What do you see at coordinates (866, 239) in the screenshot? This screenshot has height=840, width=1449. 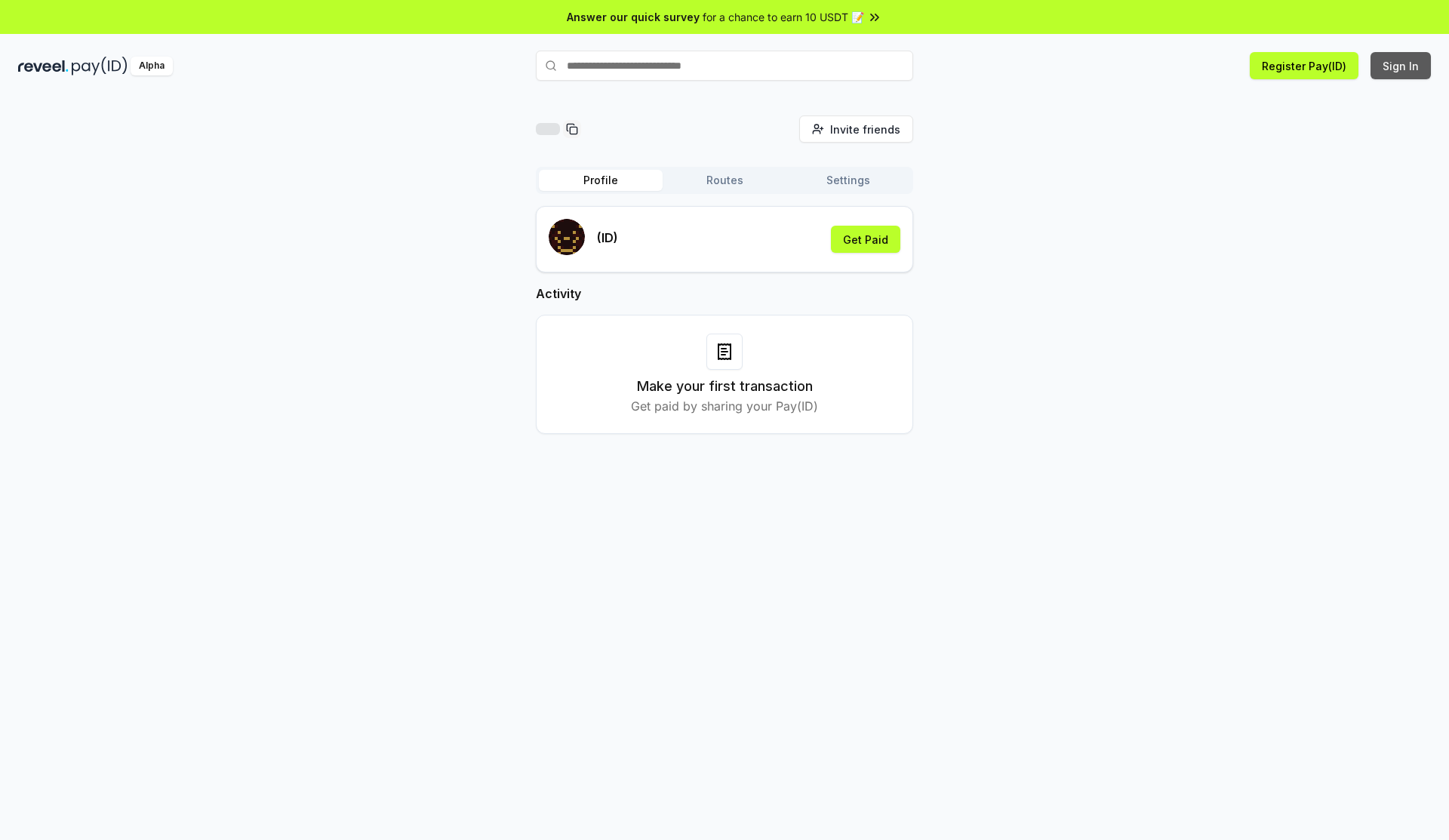 I see `button: Get Paid` at bounding box center [866, 239].